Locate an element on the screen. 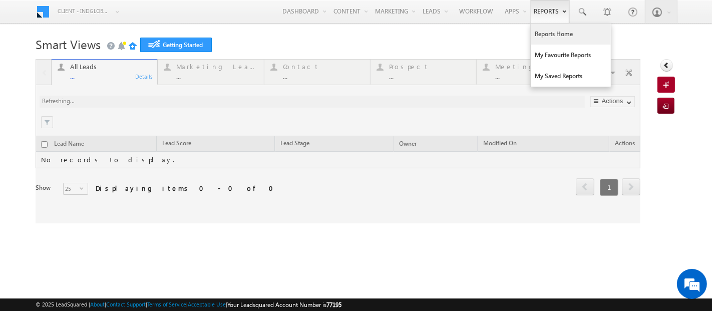  a: Reports Home is located at coordinates (571, 34).